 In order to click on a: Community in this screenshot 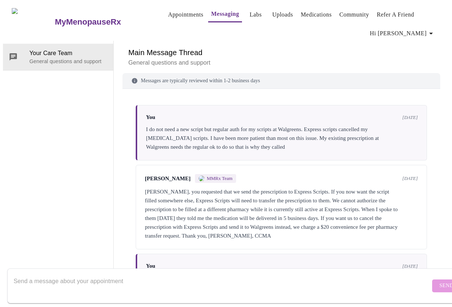, I will do `click(354, 15)`.